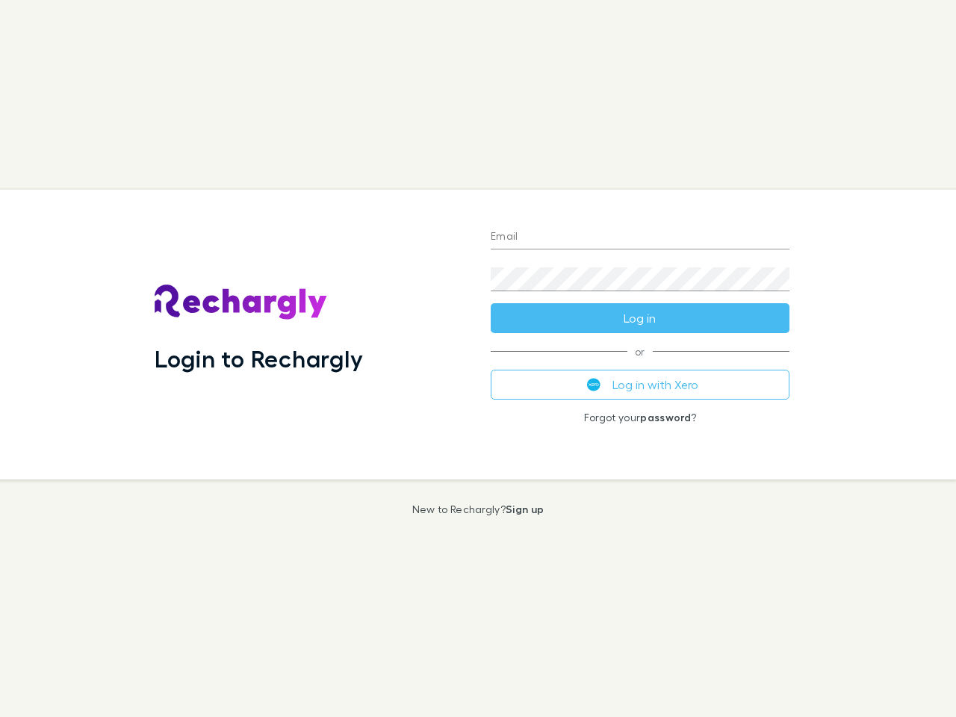 The height and width of the screenshot is (717, 956). Describe the element at coordinates (640, 418) in the screenshot. I see `p: Forgot your ?` at that location.